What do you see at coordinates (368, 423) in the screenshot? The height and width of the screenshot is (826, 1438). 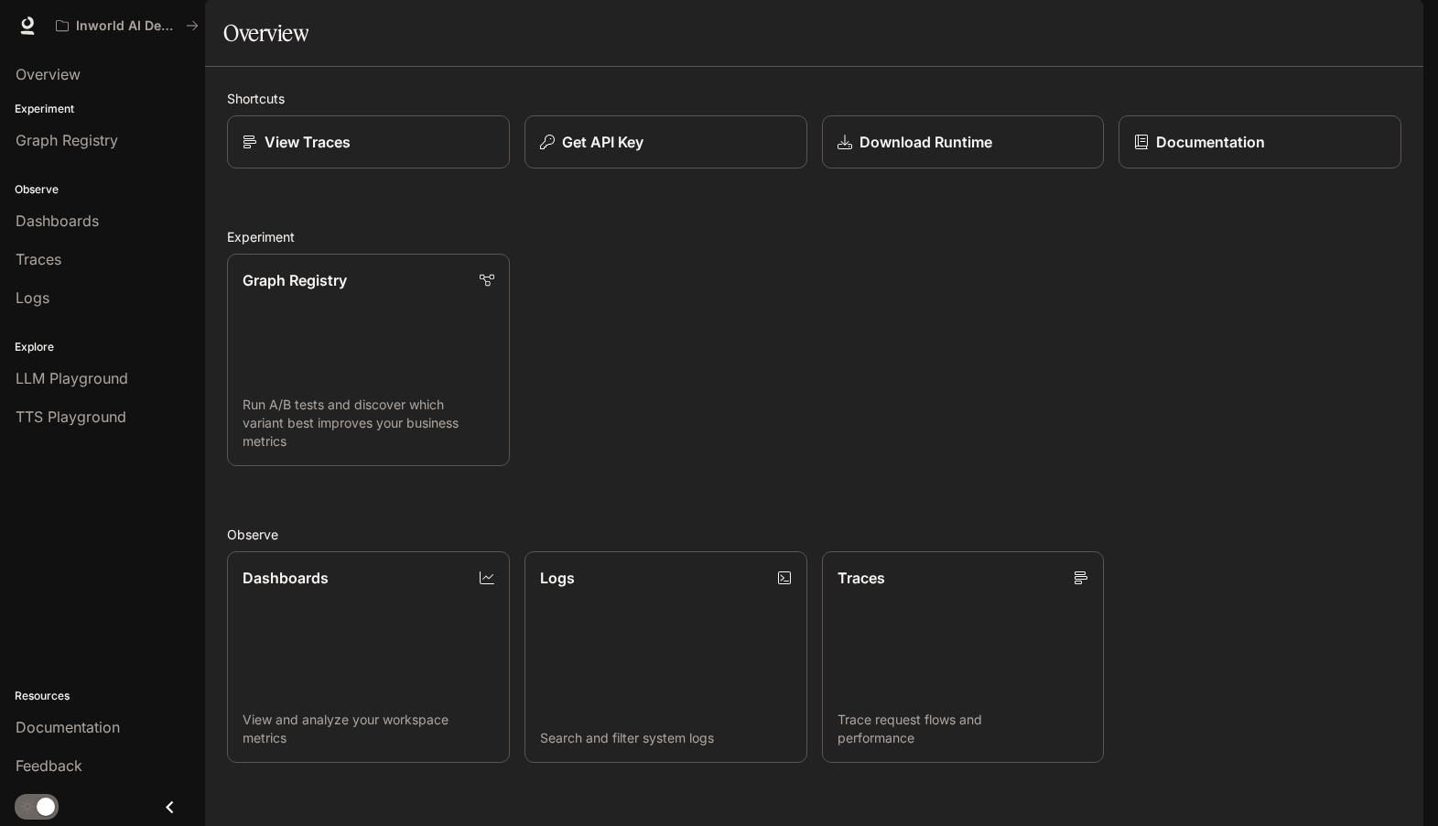 I see `p: Run A/B tests and discover which variant best improves your business metrics` at bounding box center [368, 423].